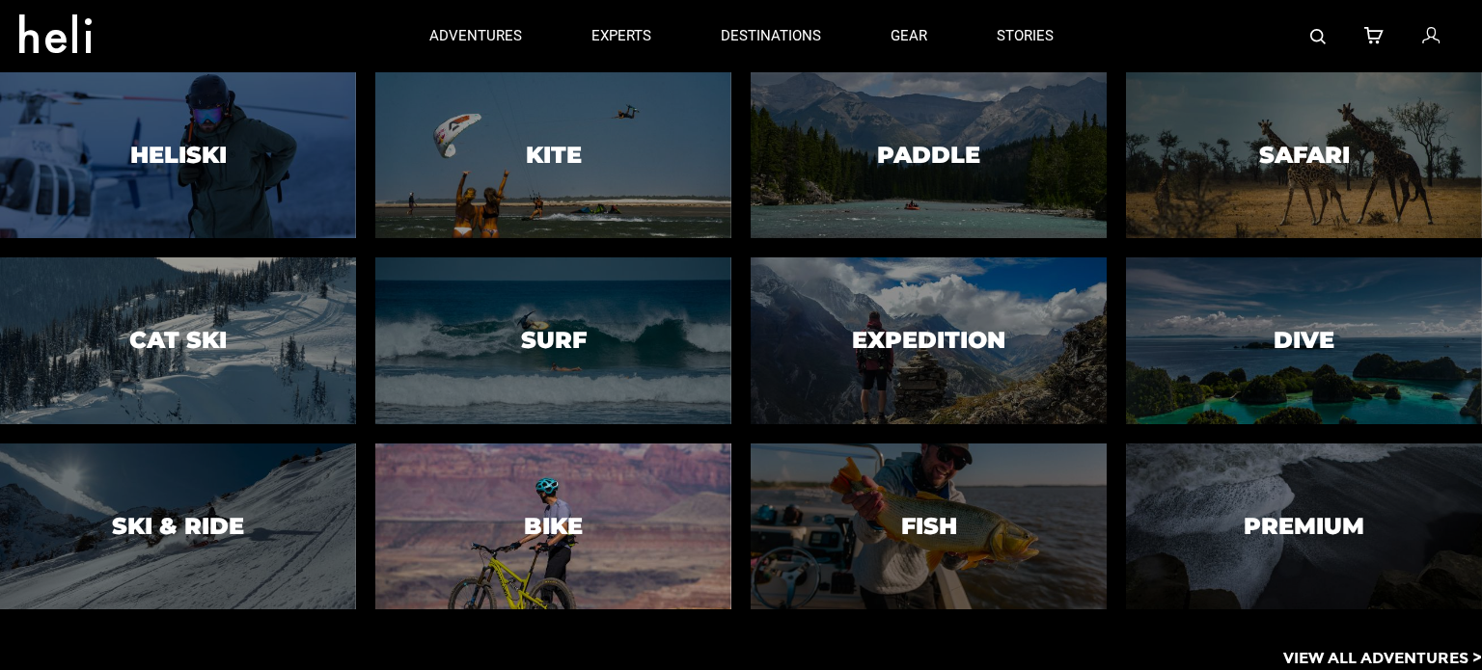  Describe the element at coordinates (1303, 527) in the screenshot. I see `h3: Premium` at that location.